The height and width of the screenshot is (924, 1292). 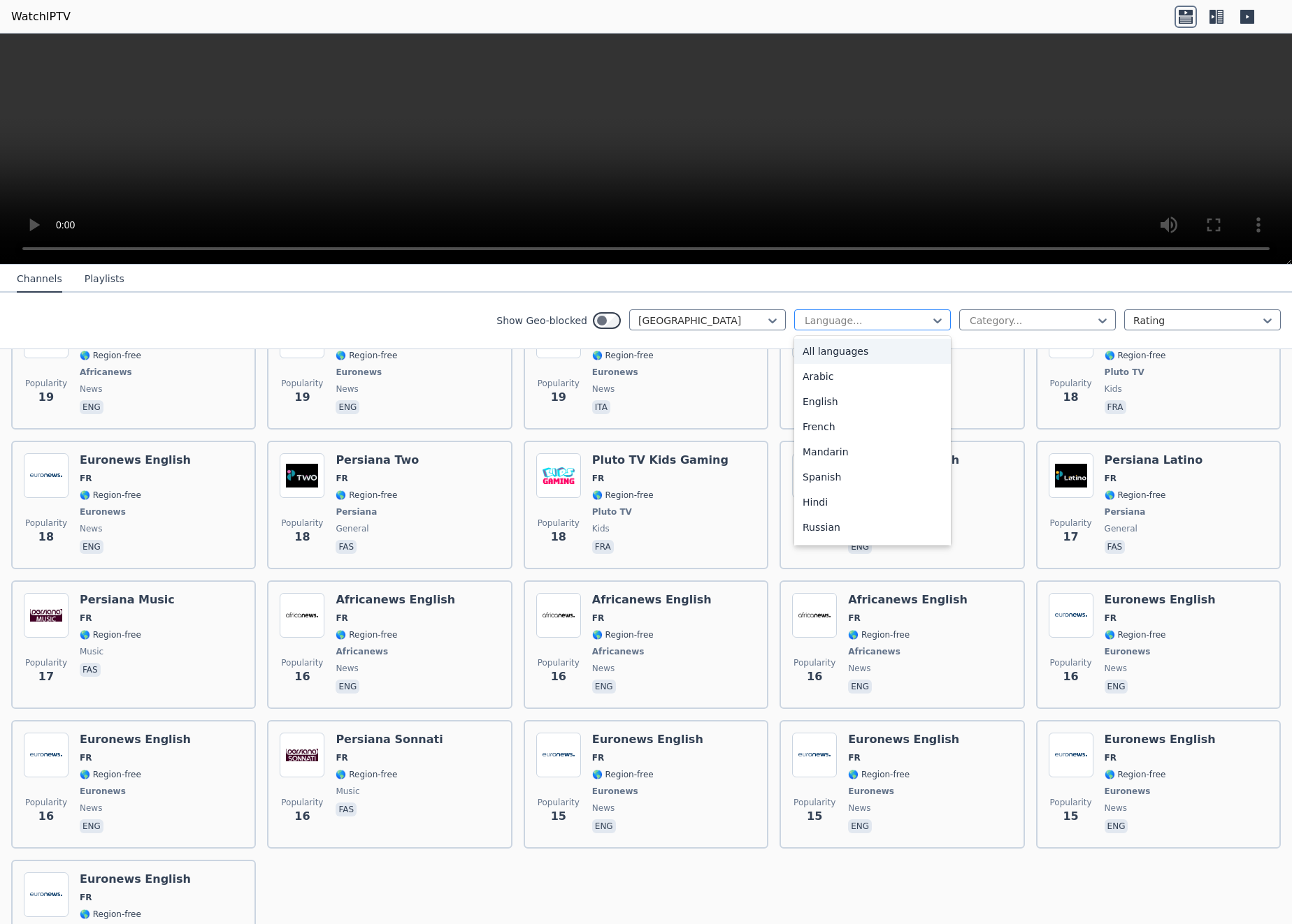 I want to click on h6: Persiana Latino, so click(x=1153, y=461).